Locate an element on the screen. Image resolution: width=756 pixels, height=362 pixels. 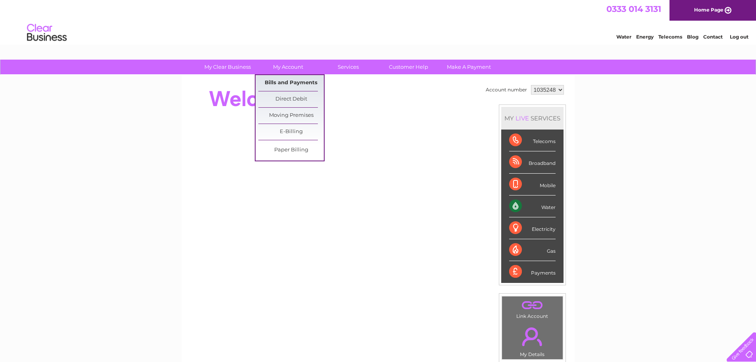
div: LIVE is located at coordinates (523, 118).